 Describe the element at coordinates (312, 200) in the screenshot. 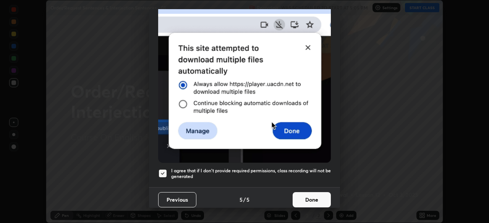

I see `button: Done` at that location.